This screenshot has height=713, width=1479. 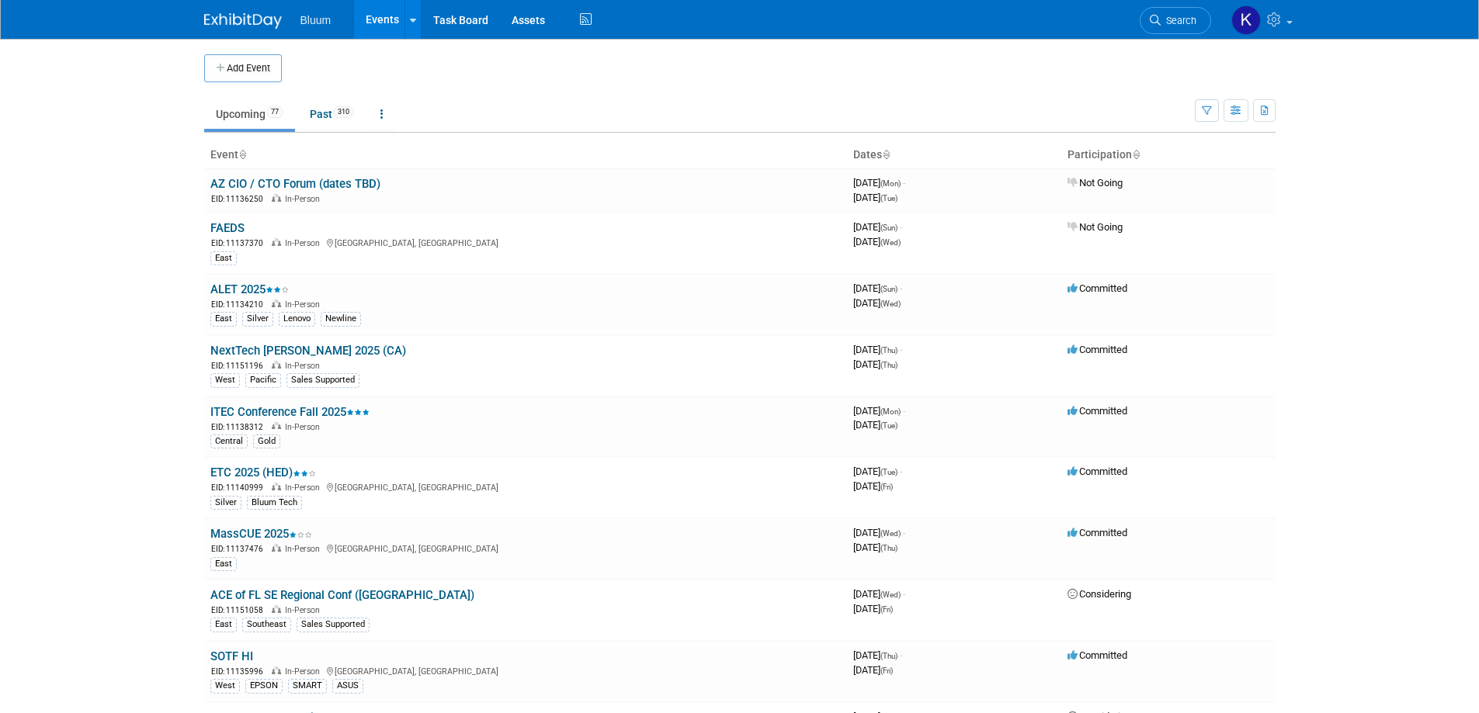 What do you see at coordinates (240, 549) in the screenshot?
I see `span: EID: 11137476` at bounding box center [240, 549].